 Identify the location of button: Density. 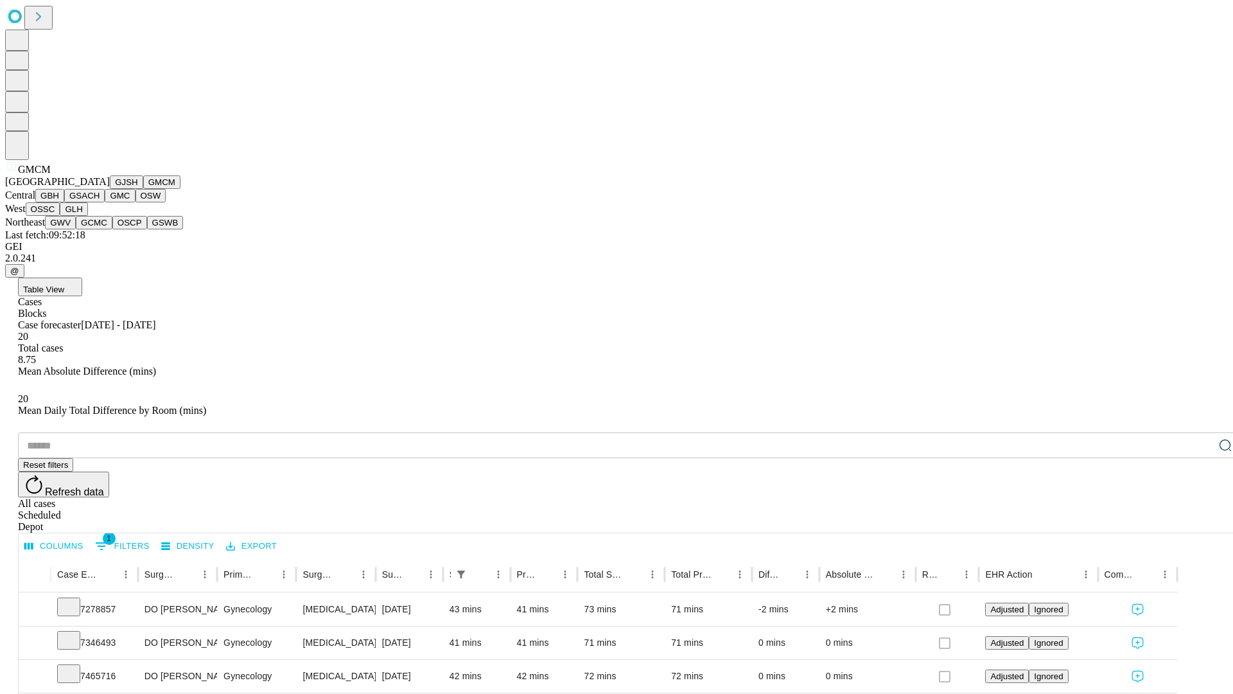
(188, 546).